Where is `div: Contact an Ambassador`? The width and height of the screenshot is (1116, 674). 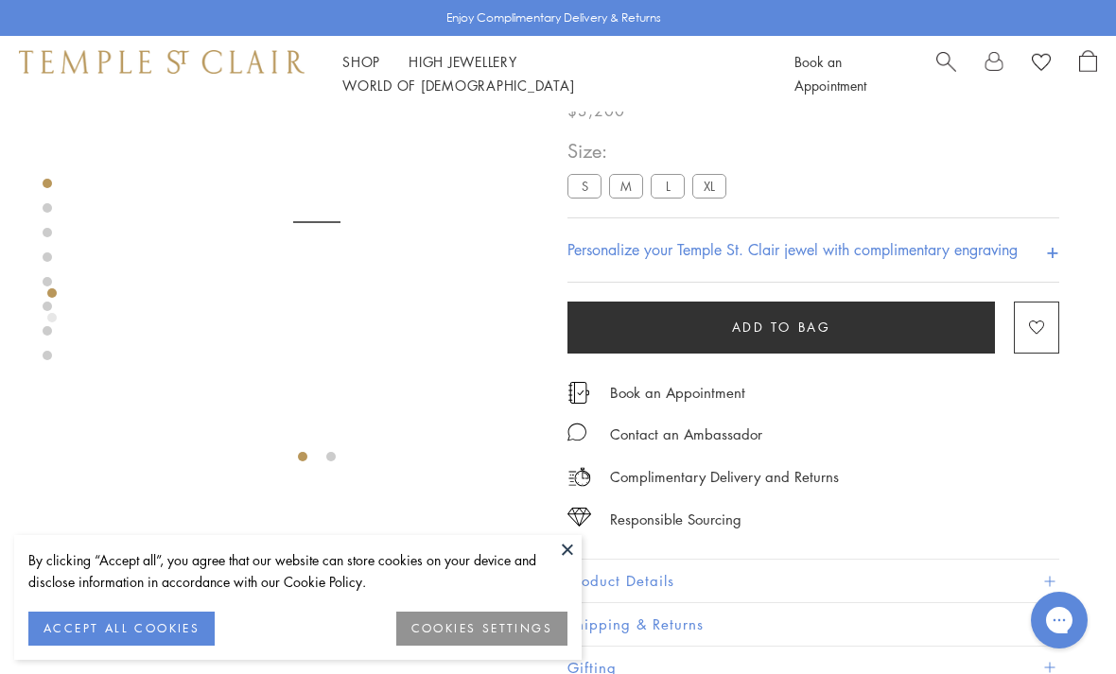
div: Contact an Ambassador is located at coordinates (686, 434).